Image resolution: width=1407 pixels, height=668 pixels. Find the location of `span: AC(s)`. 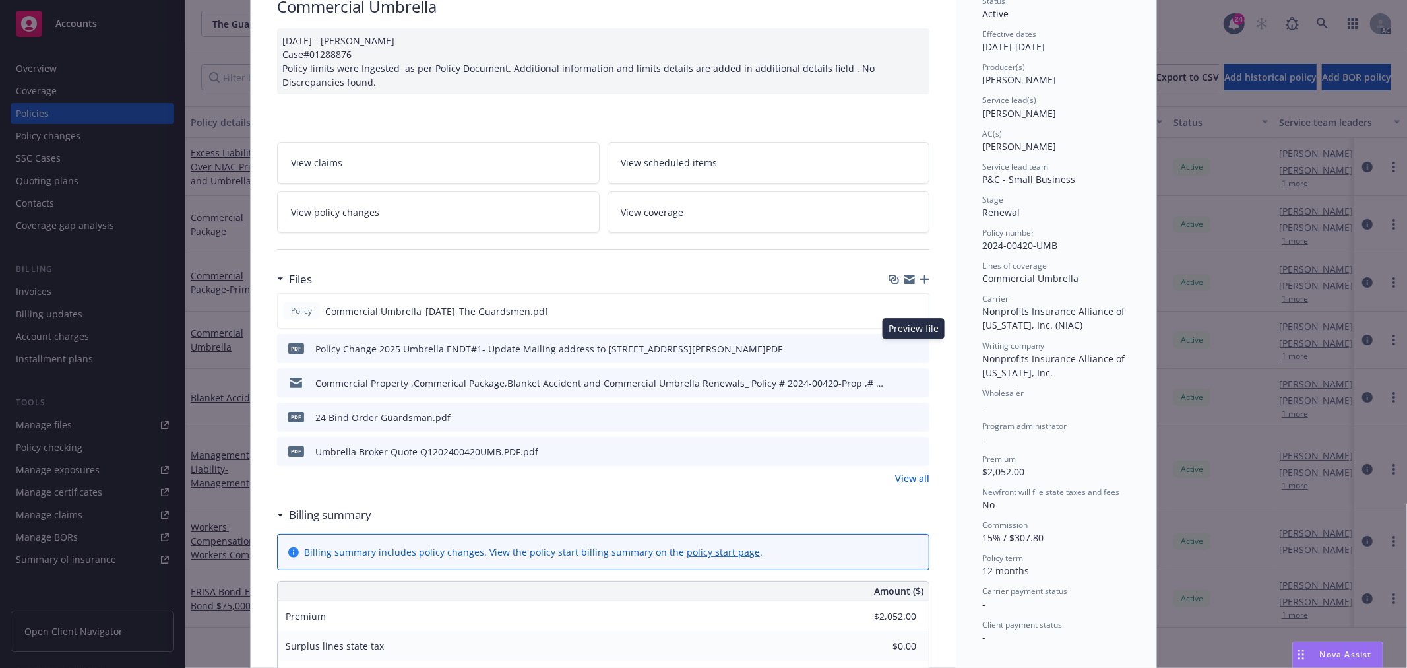

span: AC(s) is located at coordinates (992, 133).